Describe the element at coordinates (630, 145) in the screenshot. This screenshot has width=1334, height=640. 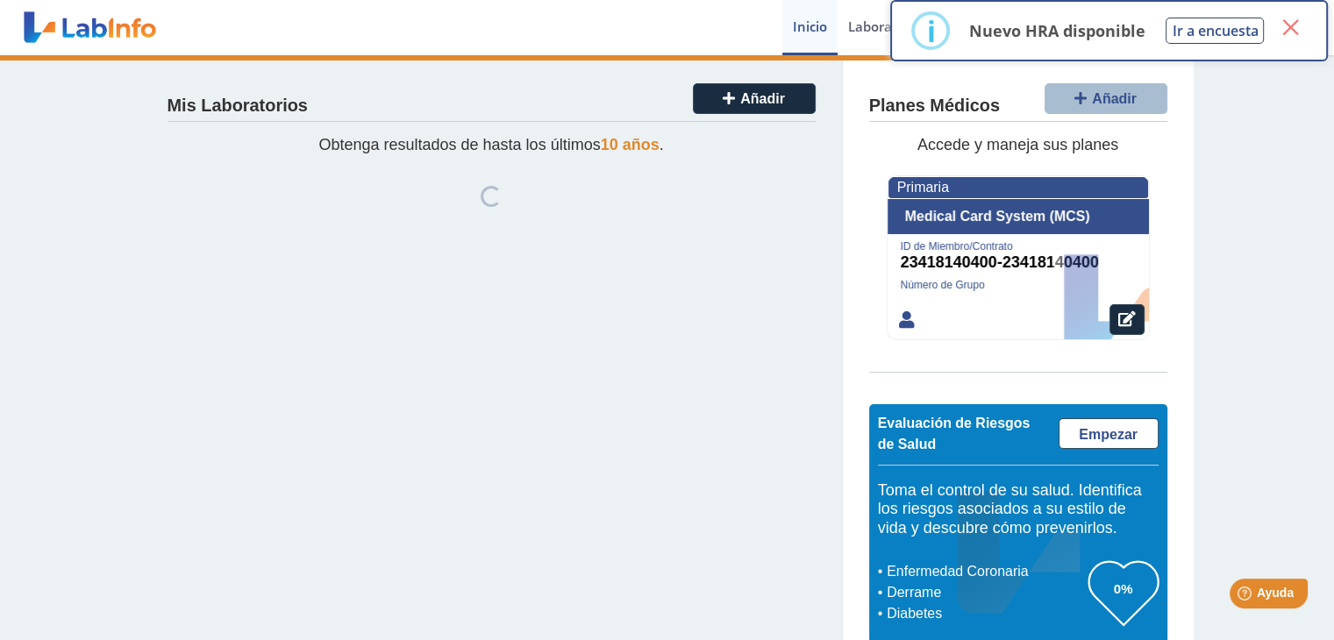
I see `span: 10 años` at that location.